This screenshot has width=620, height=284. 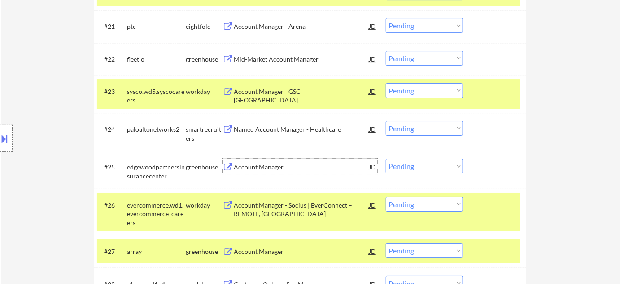 What do you see at coordinates (156, 59) in the screenshot?
I see `div: fleetio` at bounding box center [156, 59].